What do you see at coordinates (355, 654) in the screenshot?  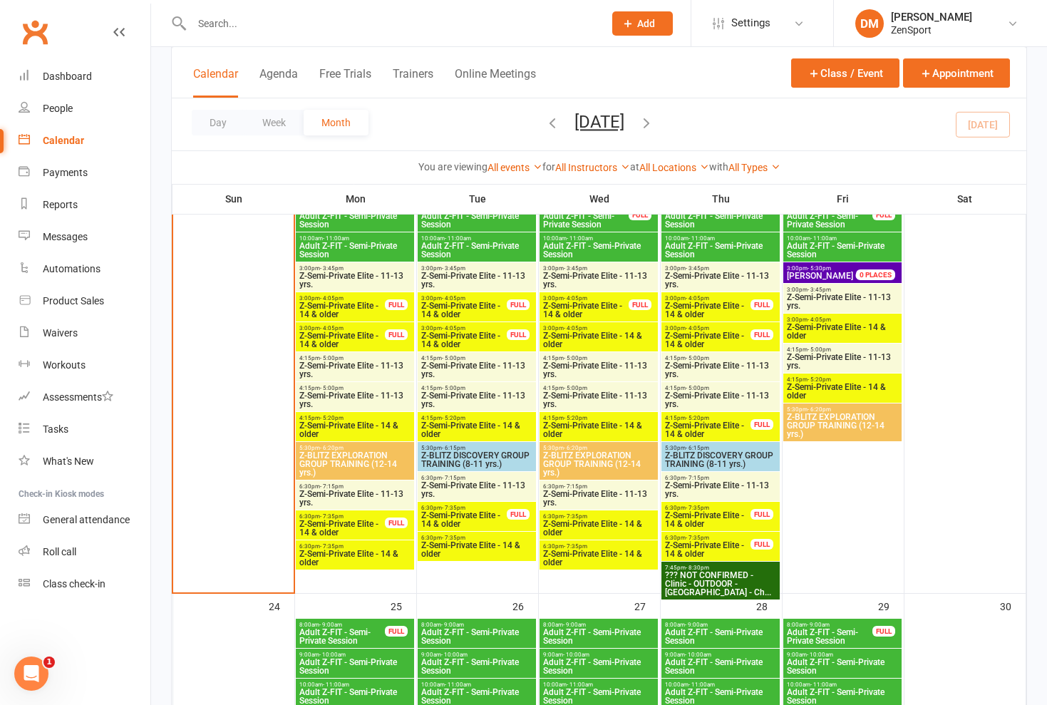 I see `span: 9:00am` at bounding box center [355, 654].